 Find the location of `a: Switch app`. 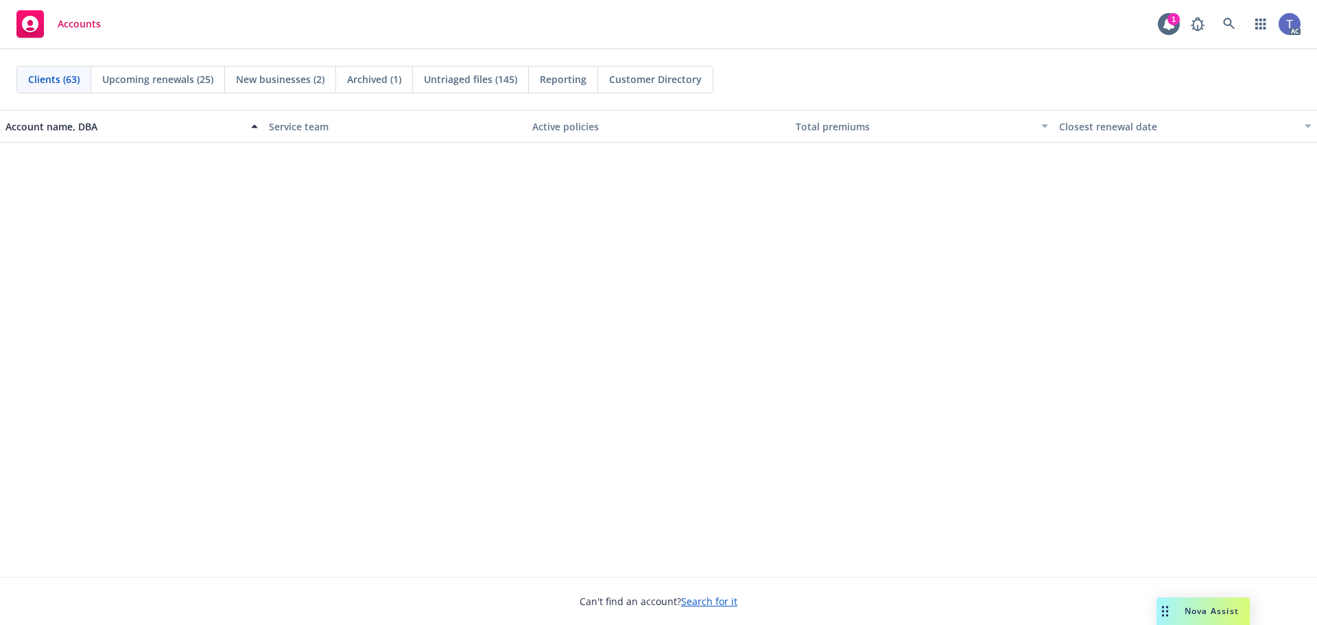

a: Switch app is located at coordinates (1261, 24).